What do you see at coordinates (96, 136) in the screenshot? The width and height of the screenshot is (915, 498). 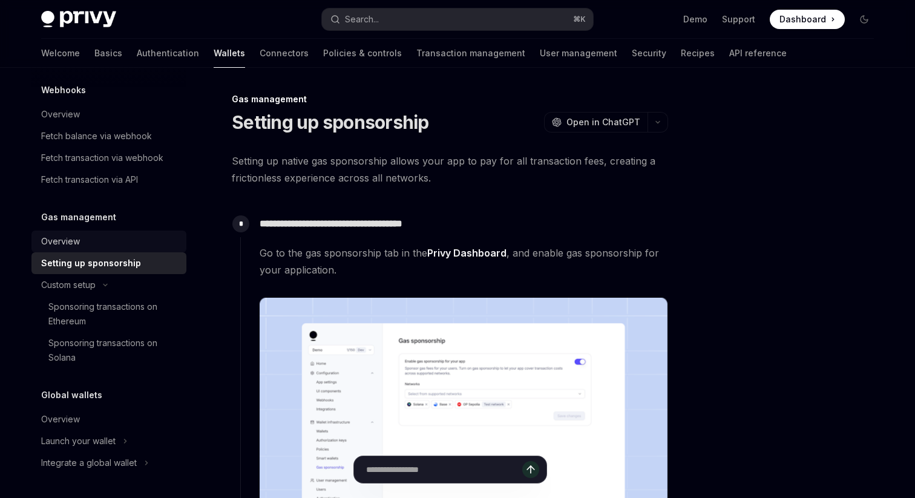 I see `div: Fetch balance via webhook` at bounding box center [96, 136].